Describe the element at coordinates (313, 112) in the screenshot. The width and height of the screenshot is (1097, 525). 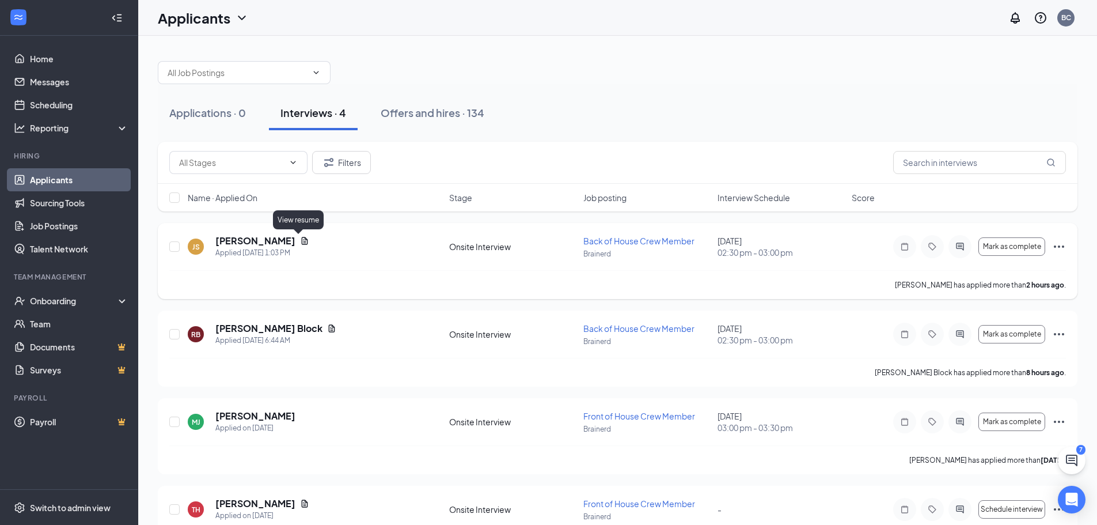
I see `div: Interviews · 4` at that location.